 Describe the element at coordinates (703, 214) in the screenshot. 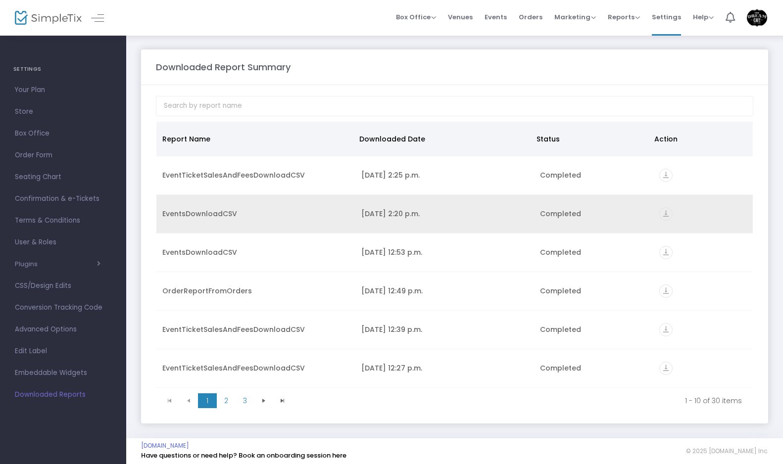

I see `div: https://go.SimpleTix.com/a331x` at that location.